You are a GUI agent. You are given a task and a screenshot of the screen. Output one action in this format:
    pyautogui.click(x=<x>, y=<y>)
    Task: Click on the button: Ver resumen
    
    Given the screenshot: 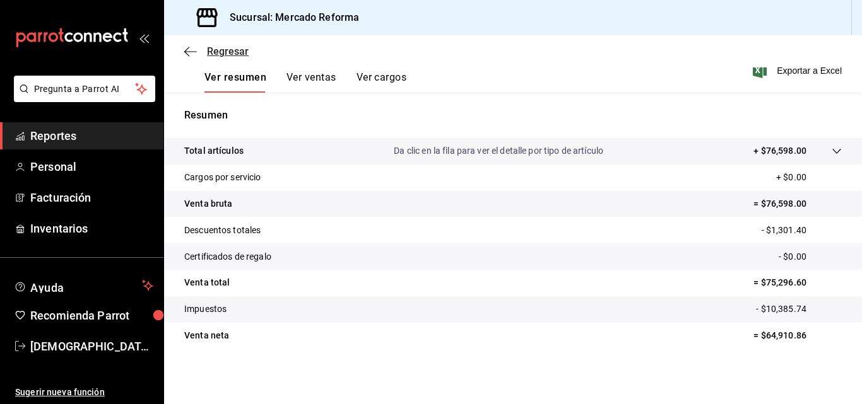 What is the action you would take?
    pyautogui.click(x=235, y=82)
    